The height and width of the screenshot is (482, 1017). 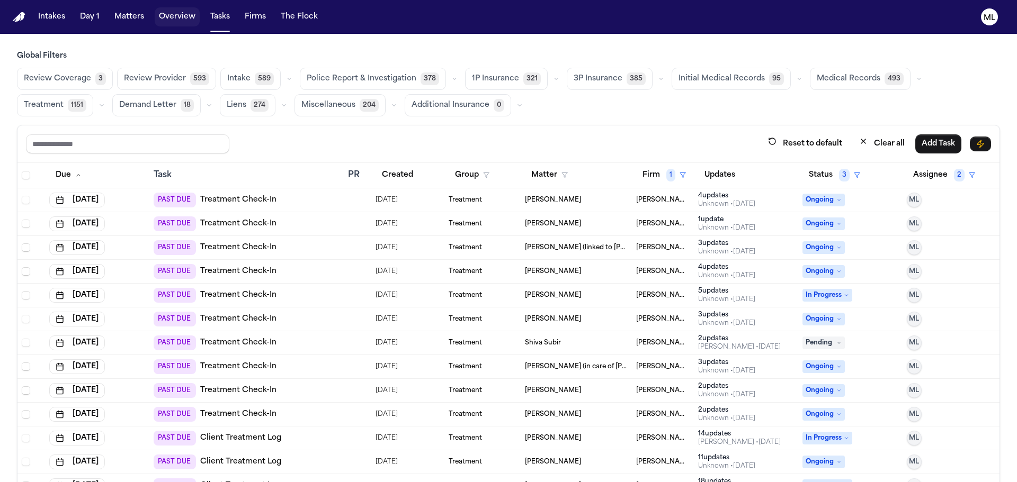 What do you see at coordinates (357, 175) in the screenshot?
I see `div: PR` at bounding box center [357, 175].